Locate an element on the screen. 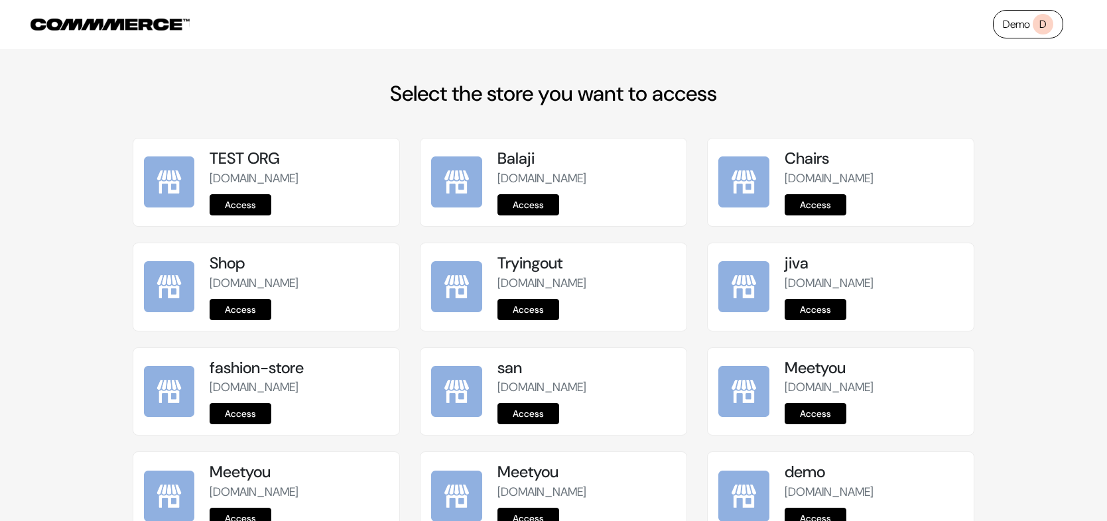 This screenshot has width=1107, height=521. h5: Shop is located at coordinates (298, 263).